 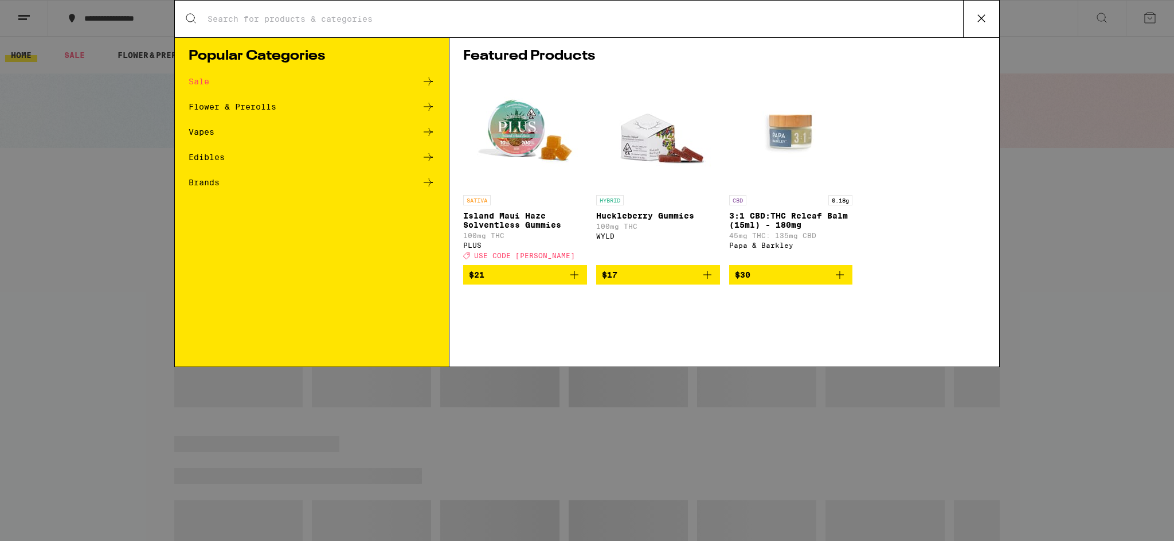 I want to click on p: SATIVA, so click(x=477, y=200).